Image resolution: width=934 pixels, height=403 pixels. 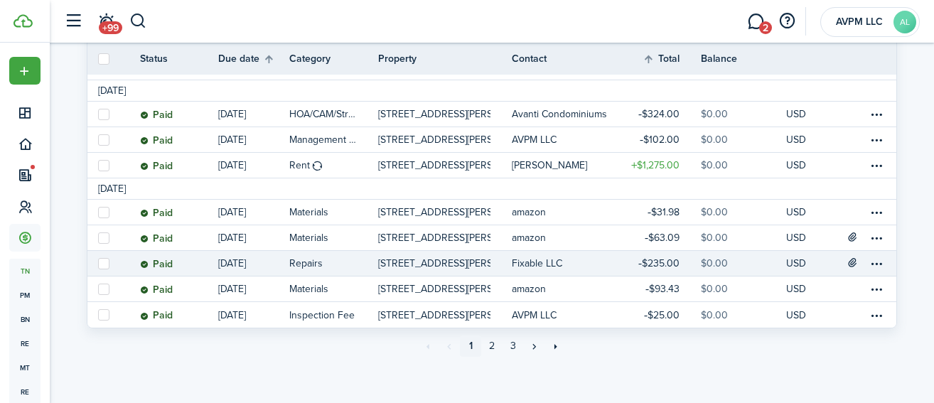 I want to click on a: Avanti Condominiums, so click(x=564, y=114).